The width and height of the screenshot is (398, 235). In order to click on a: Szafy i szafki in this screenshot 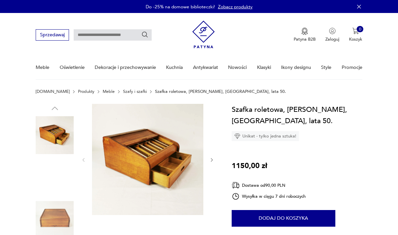, I will do `click(135, 92)`.